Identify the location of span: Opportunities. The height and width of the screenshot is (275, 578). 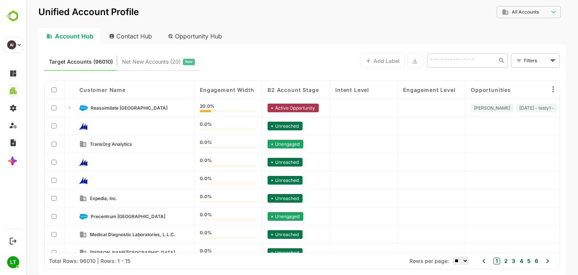
(464, 90).